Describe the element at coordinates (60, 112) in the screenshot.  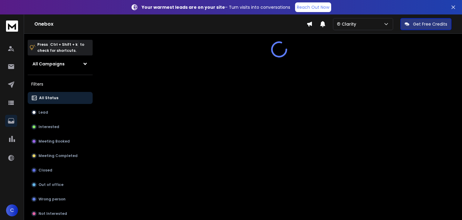
I see `button: Lead` at that location.